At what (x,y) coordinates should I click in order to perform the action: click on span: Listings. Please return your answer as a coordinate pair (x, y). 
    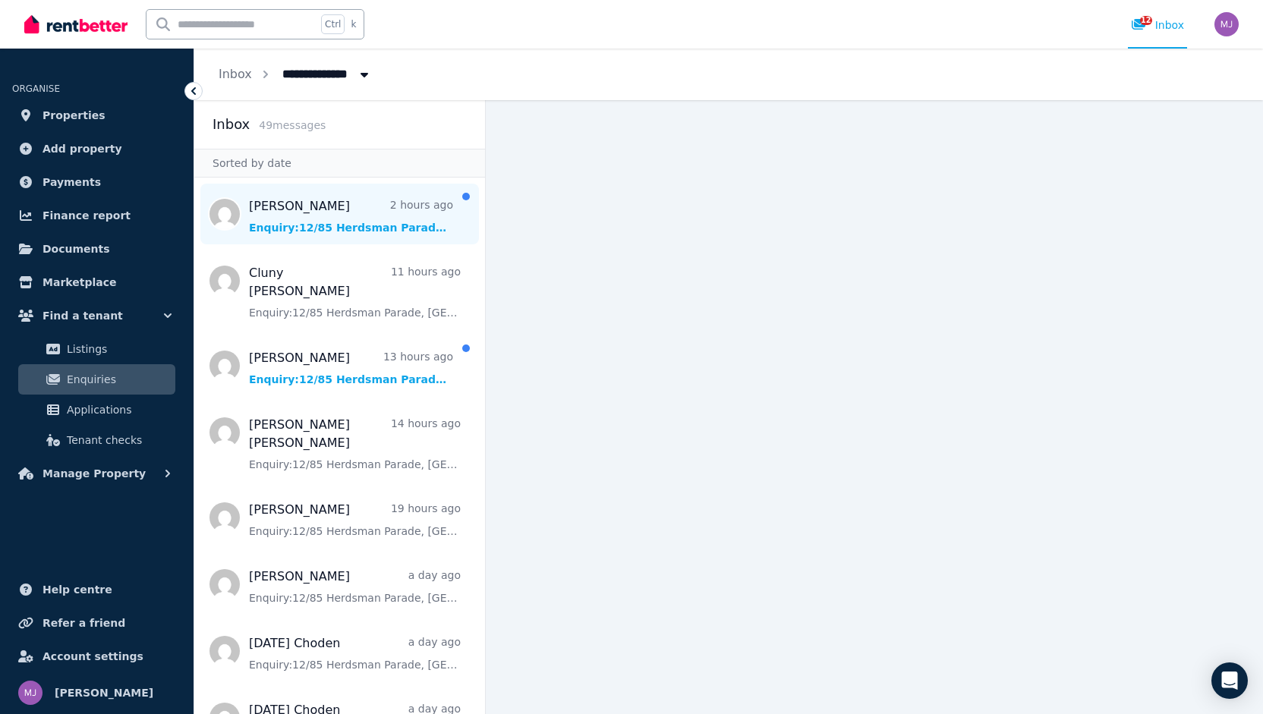
    Looking at the image, I should click on (118, 349).